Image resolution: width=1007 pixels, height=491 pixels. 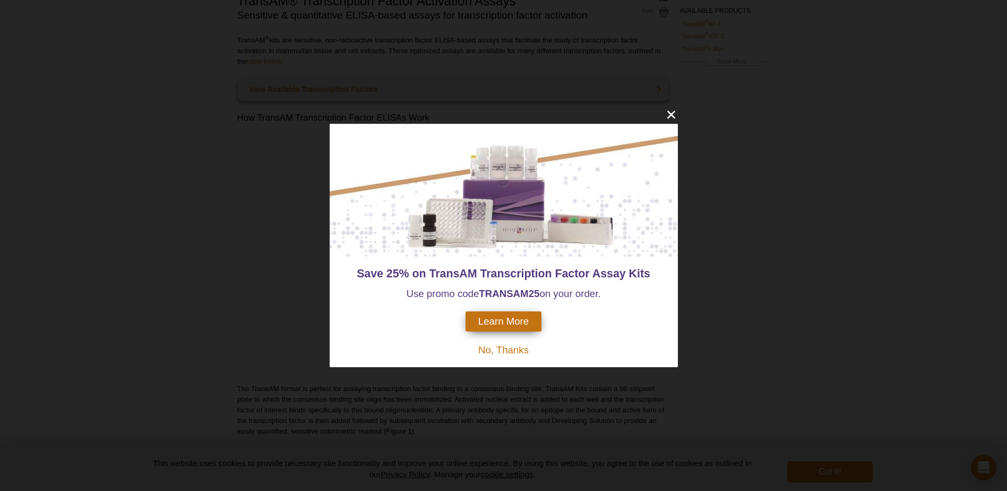 What do you see at coordinates (503, 293) in the screenshot?
I see `span: Use promo code on your order.` at bounding box center [503, 293].